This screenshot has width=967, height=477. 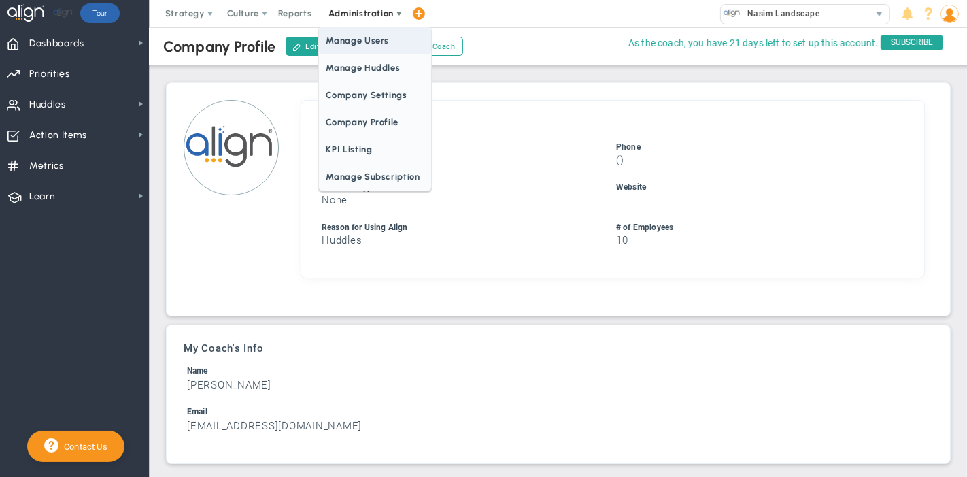 What do you see at coordinates (185, 13) in the screenshot?
I see `span: Strategy` at bounding box center [185, 13].